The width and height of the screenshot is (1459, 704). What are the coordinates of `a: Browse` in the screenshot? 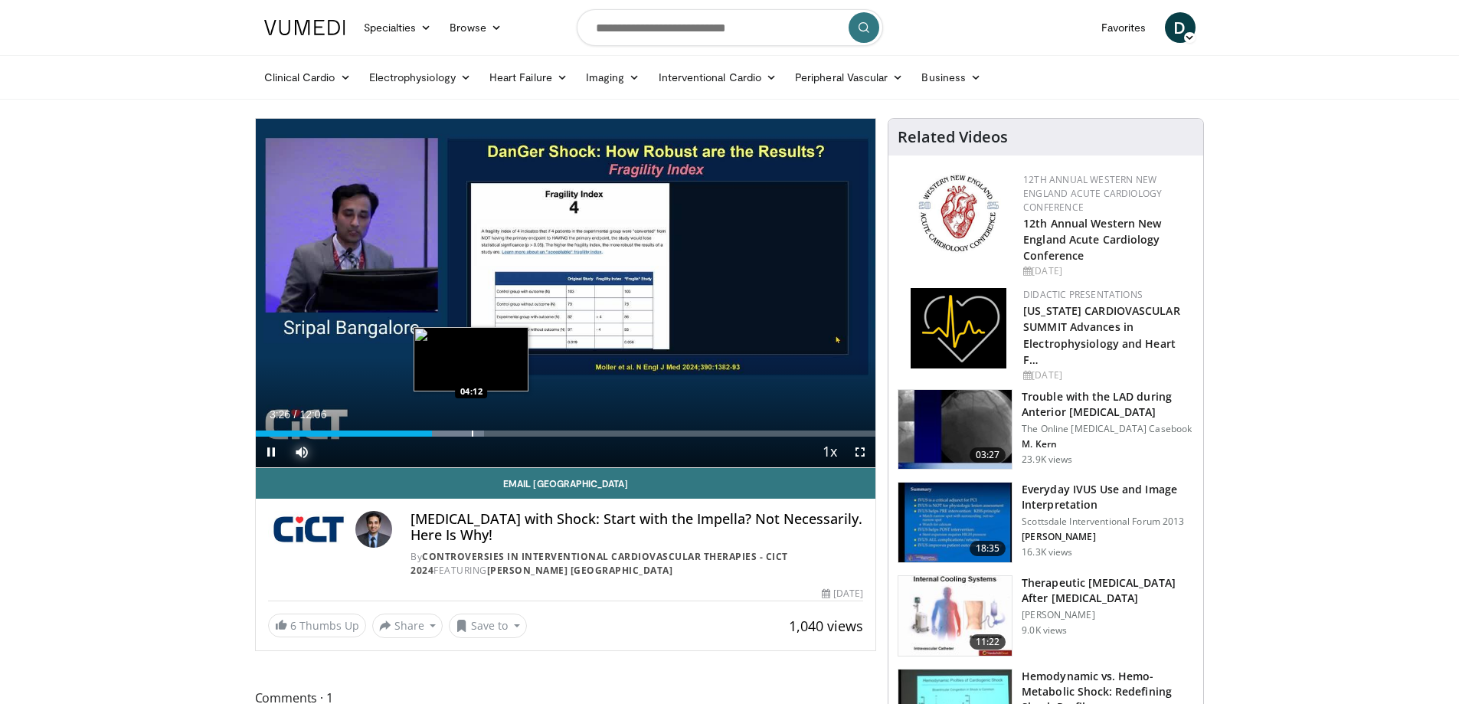 It's located at (476, 28).